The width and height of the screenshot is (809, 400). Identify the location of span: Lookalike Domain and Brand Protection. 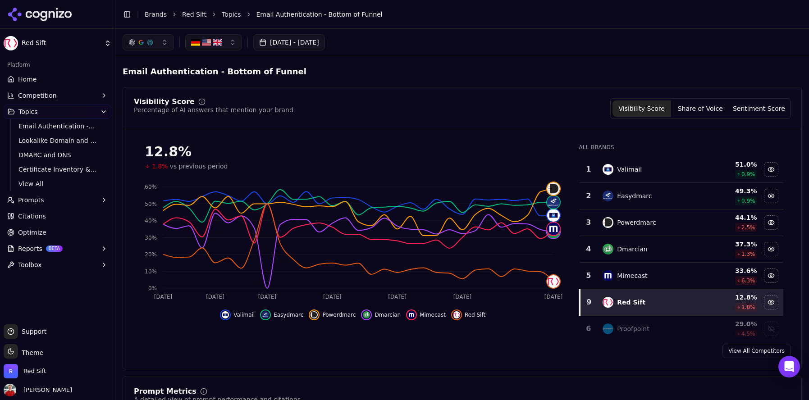
(58, 141).